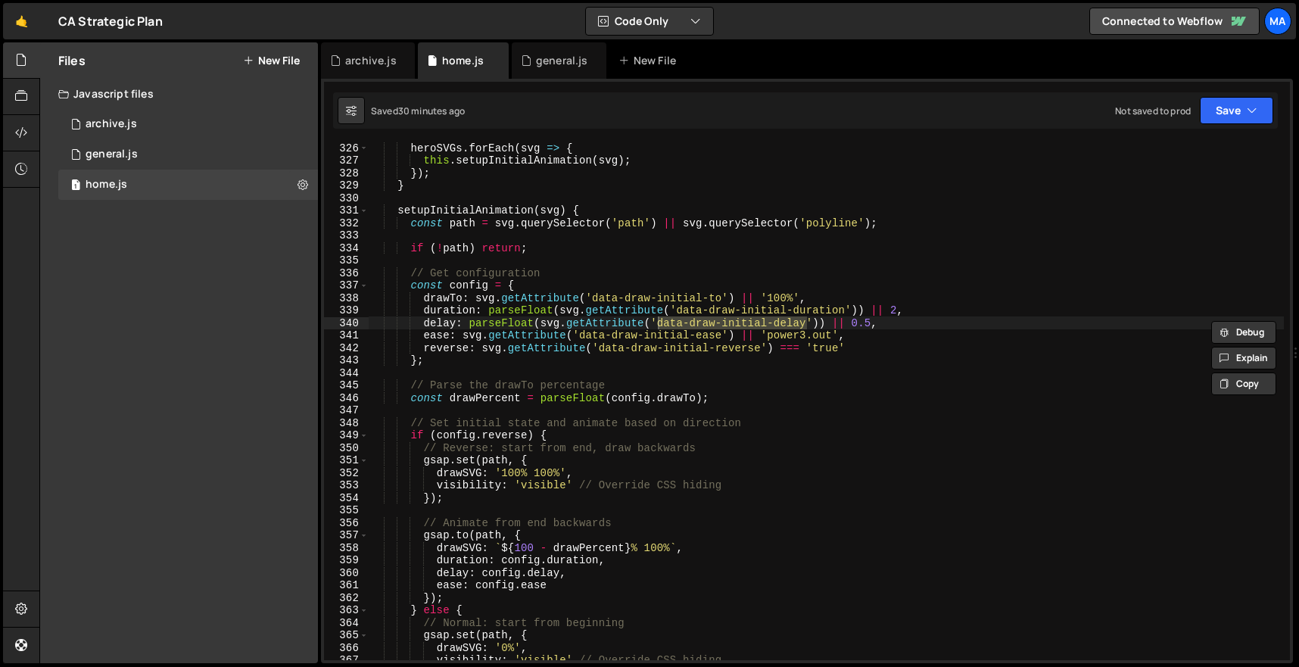 The image size is (1299, 667). I want to click on div: 30 minutes ago, so click(431, 111).